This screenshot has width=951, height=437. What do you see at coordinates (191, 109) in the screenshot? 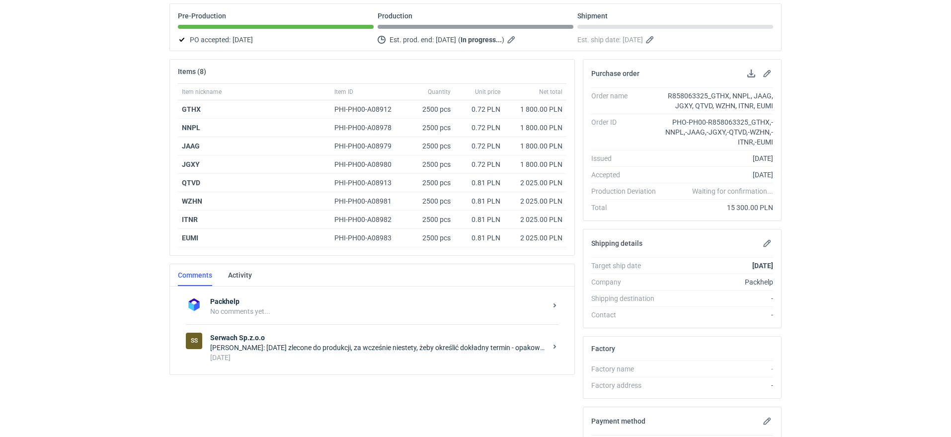
I see `a: GTHX` at bounding box center [191, 109].